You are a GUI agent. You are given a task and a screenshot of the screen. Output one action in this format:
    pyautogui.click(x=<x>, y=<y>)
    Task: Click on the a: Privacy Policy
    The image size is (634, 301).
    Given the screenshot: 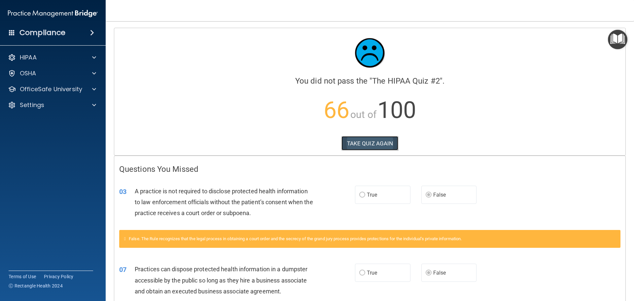 What is the action you would take?
    pyautogui.click(x=59, y=276)
    